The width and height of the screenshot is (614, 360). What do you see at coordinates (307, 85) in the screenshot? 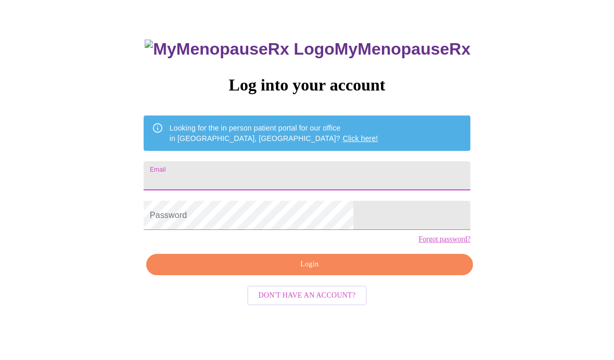
I see `h3: Log into your account` at bounding box center [307, 85].